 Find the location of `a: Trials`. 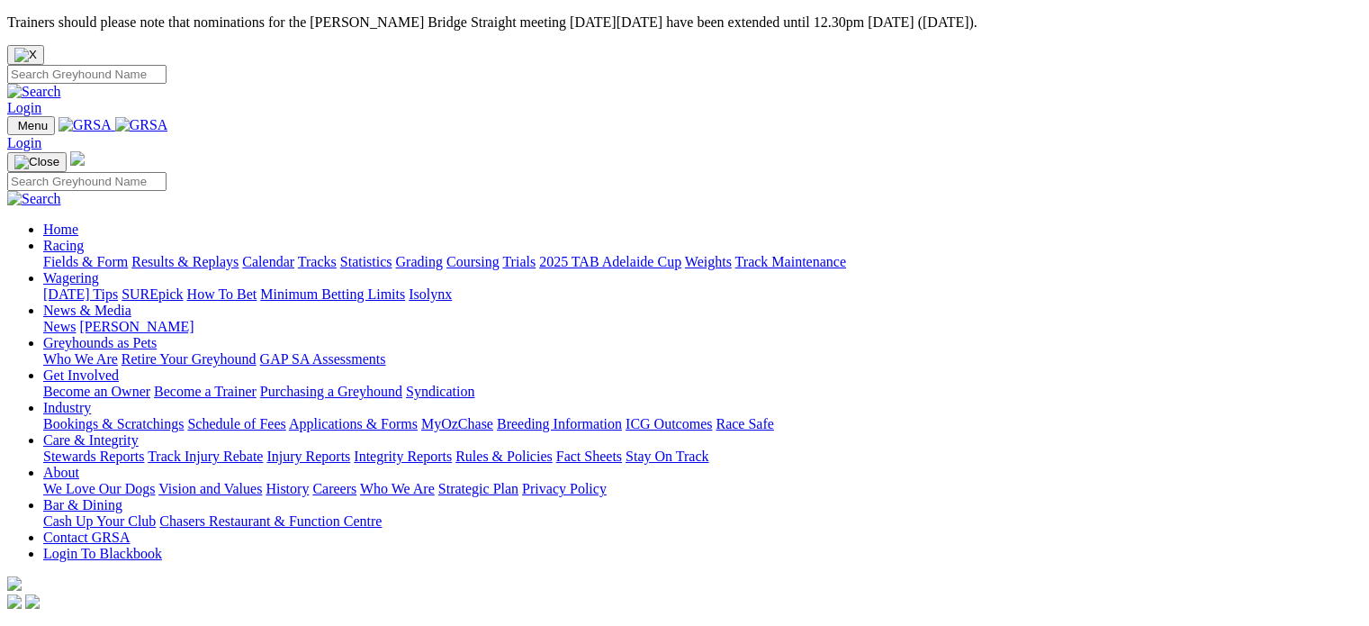

a: Trials is located at coordinates (519, 261).